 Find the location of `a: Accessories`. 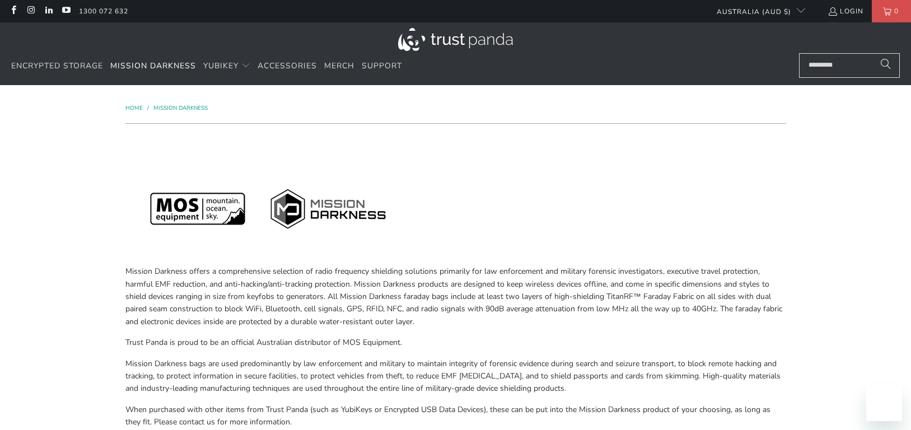

a: Accessories is located at coordinates (287, 66).